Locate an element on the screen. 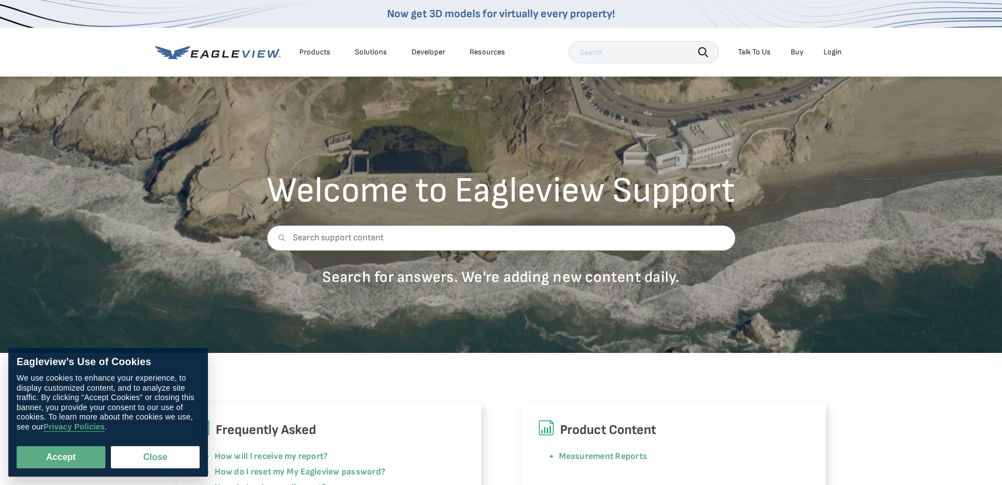 This screenshot has height=485, width=1002. a: Developer is located at coordinates (428, 52).